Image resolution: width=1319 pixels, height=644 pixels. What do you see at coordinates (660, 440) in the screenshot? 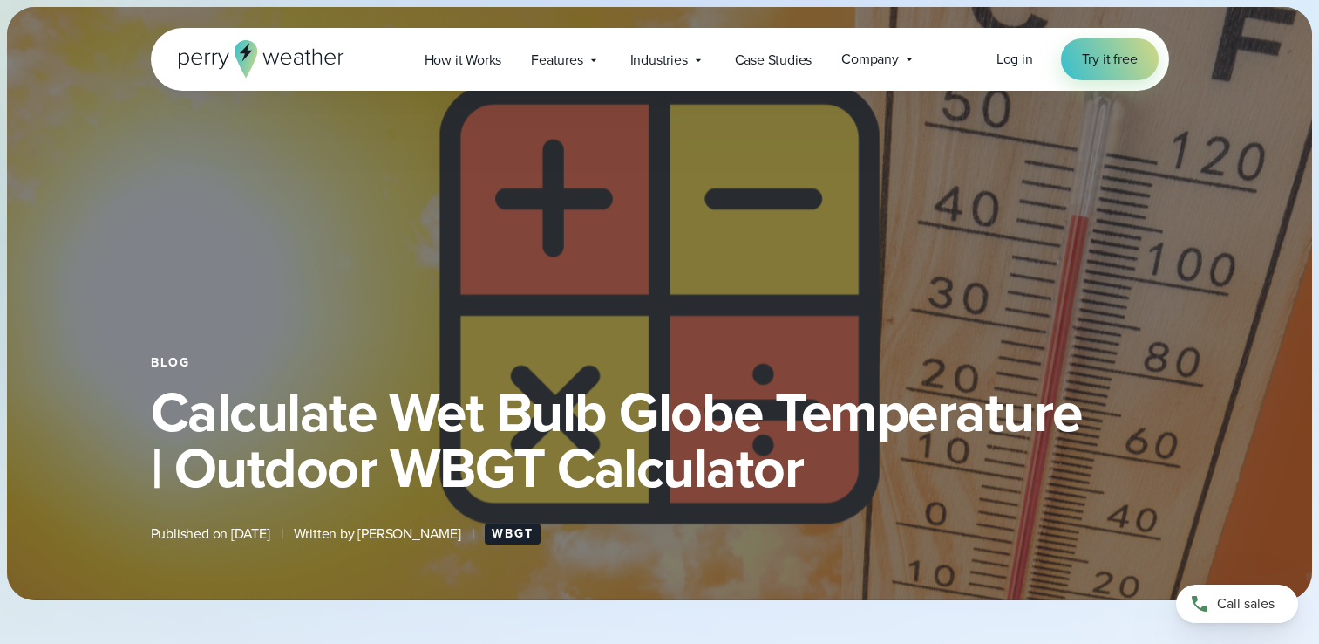
I see `h1: Calculate Wet Bulb Globe Temperature | Outdoor WBGT Calculator` at bounding box center [660, 440].